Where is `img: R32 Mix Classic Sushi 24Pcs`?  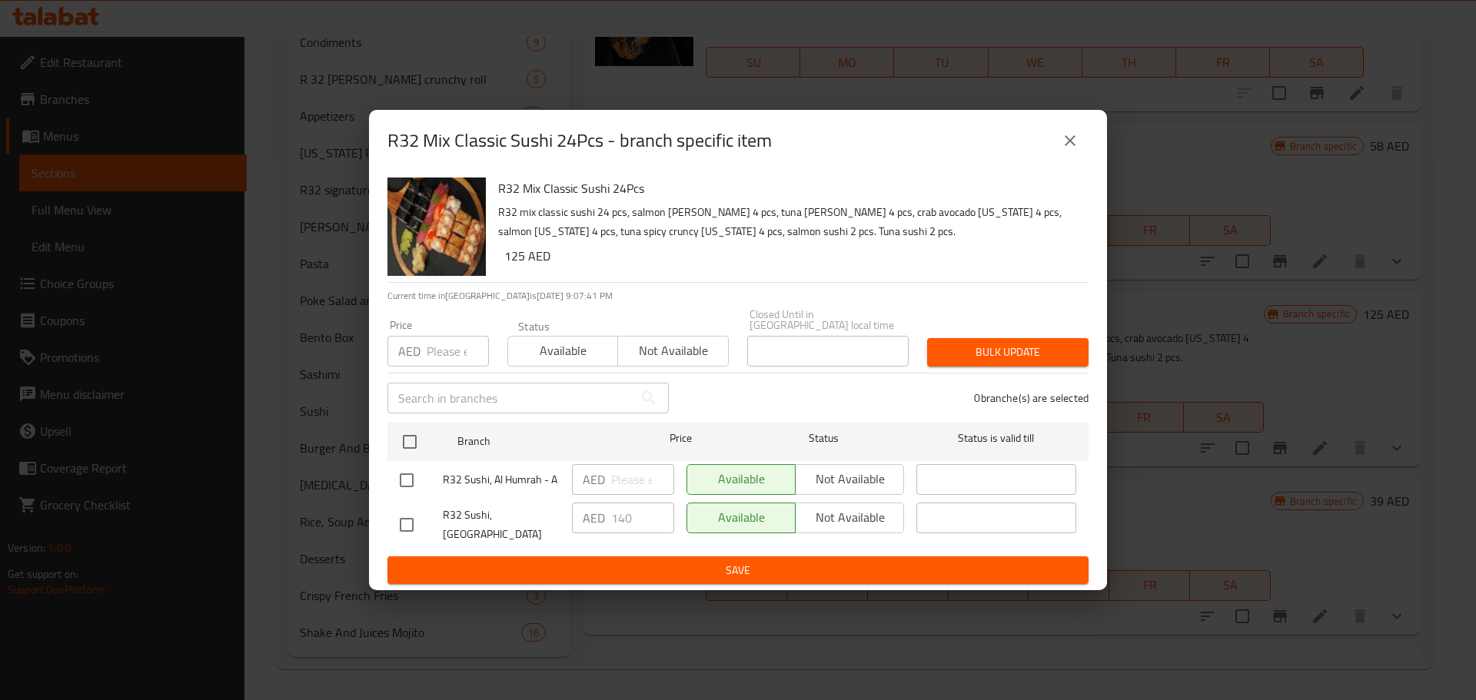 img: R32 Mix Classic Sushi 24Pcs is located at coordinates (437, 227).